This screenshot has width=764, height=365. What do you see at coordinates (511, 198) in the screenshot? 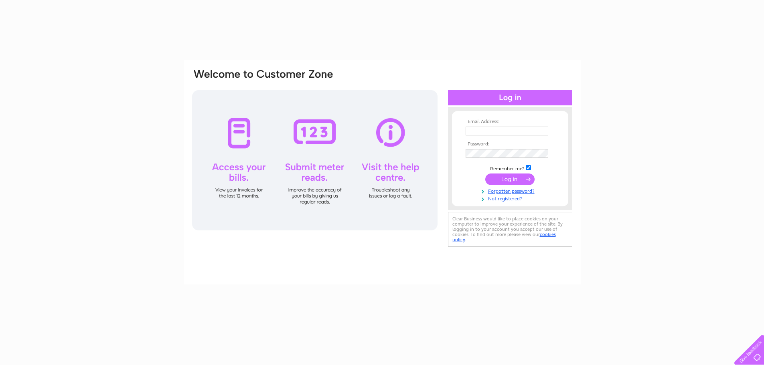
I see `a: Not registered?` at bounding box center [511, 198].